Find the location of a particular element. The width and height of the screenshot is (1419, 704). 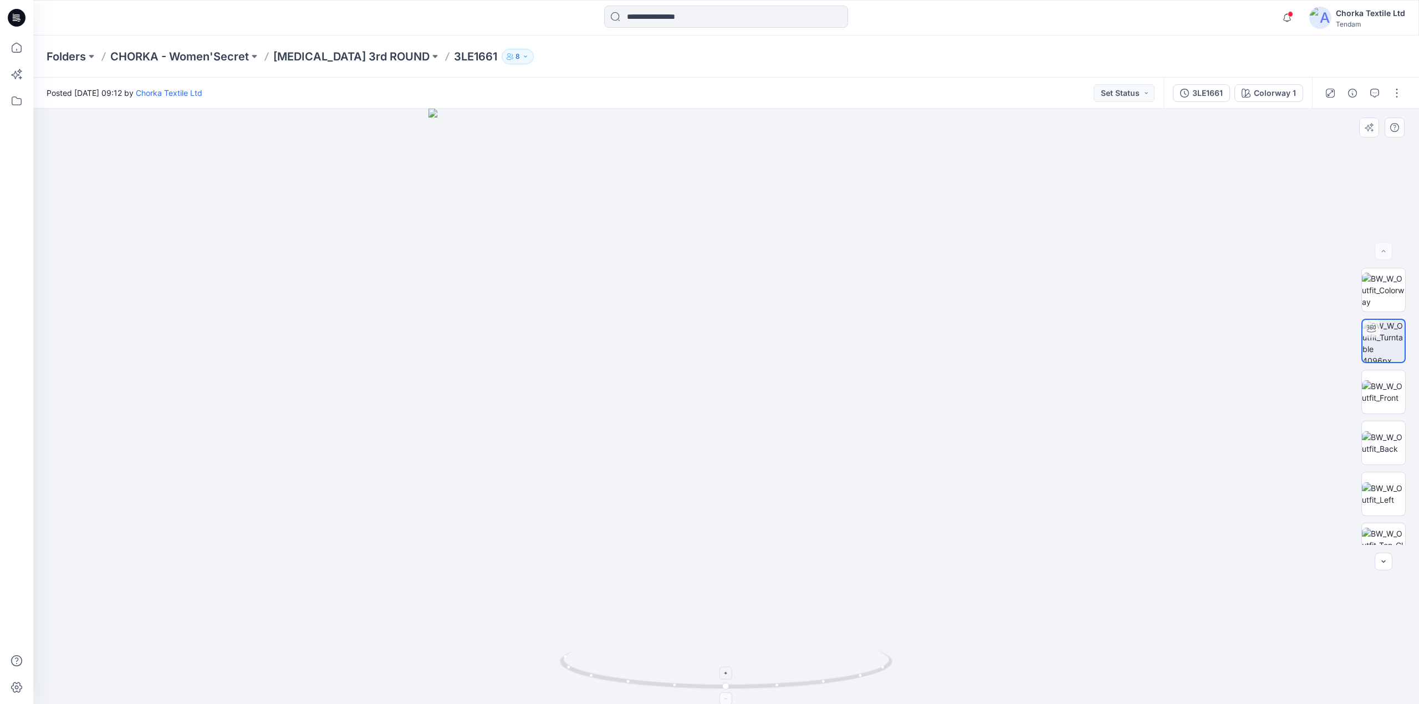

img: avatar is located at coordinates (1320, 18).